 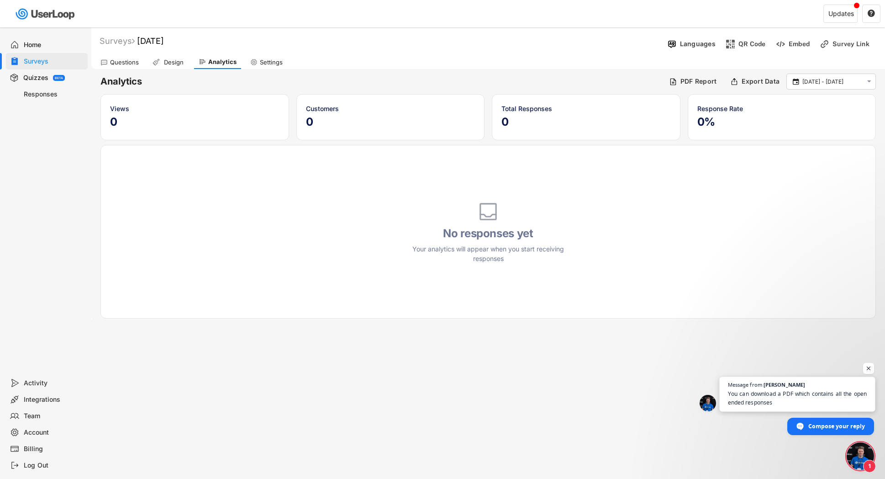 I want to click on img: ShopcodesMajor.svg, so click(x=730, y=44).